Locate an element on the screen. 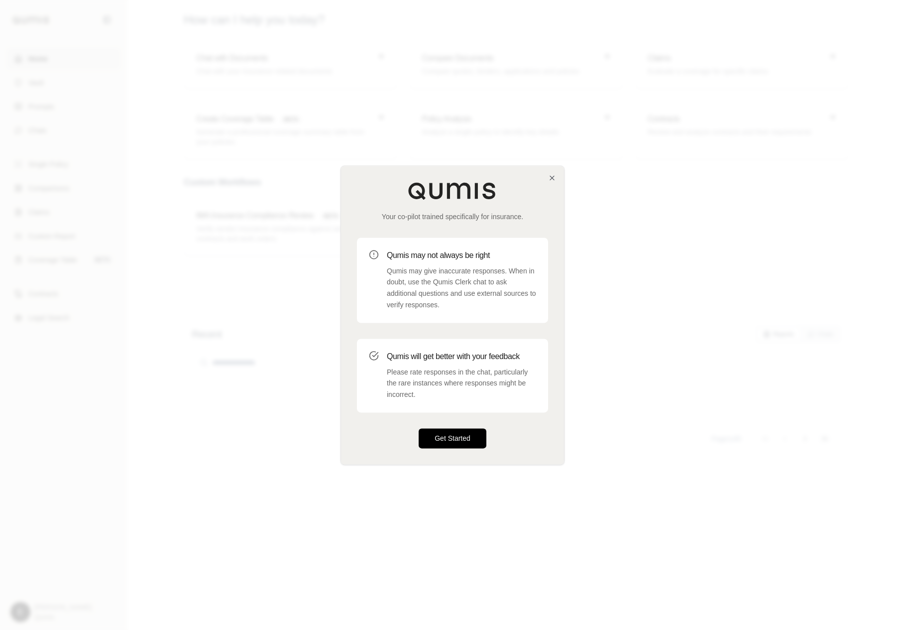 The image size is (905, 630). img: Qumis Logo is located at coordinates (453, 191).